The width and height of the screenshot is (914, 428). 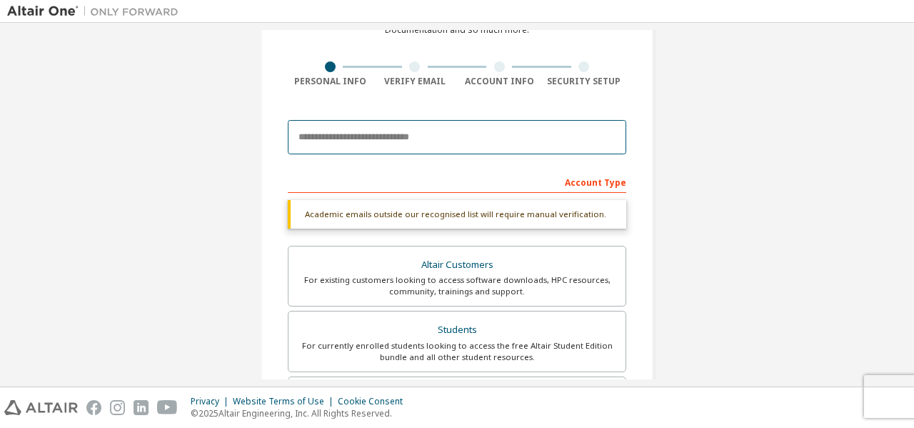 What do you see at coordinates (584, 81) in the screenshot?
I see `div: Security Setup` at bounding box center [584, 81].